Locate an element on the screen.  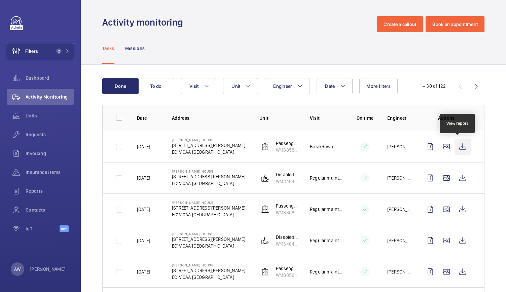
span: Visit is located at coordinates (194, 86).